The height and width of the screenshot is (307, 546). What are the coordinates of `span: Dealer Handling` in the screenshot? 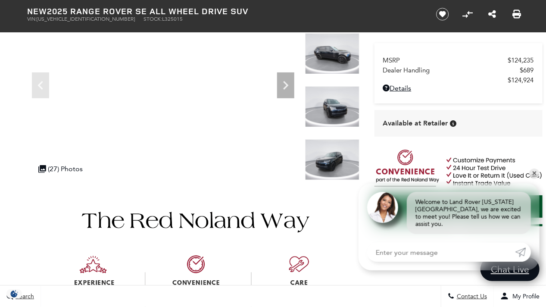 It's located at (451, 70).